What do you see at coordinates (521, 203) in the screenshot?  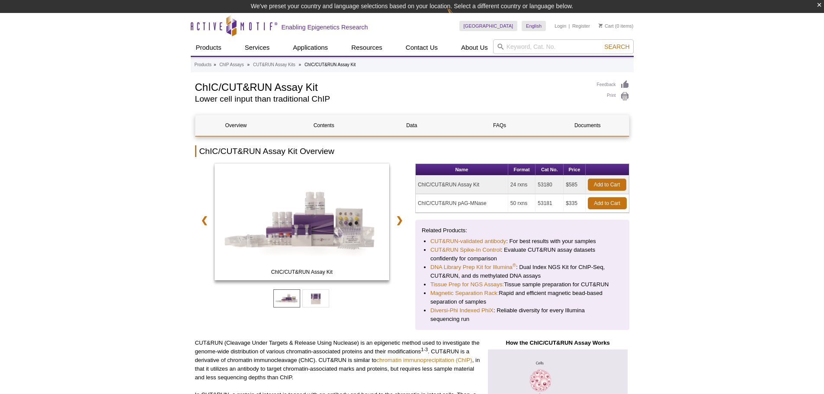 I see `td: 50 rxns` at bounding box center [521, 203].